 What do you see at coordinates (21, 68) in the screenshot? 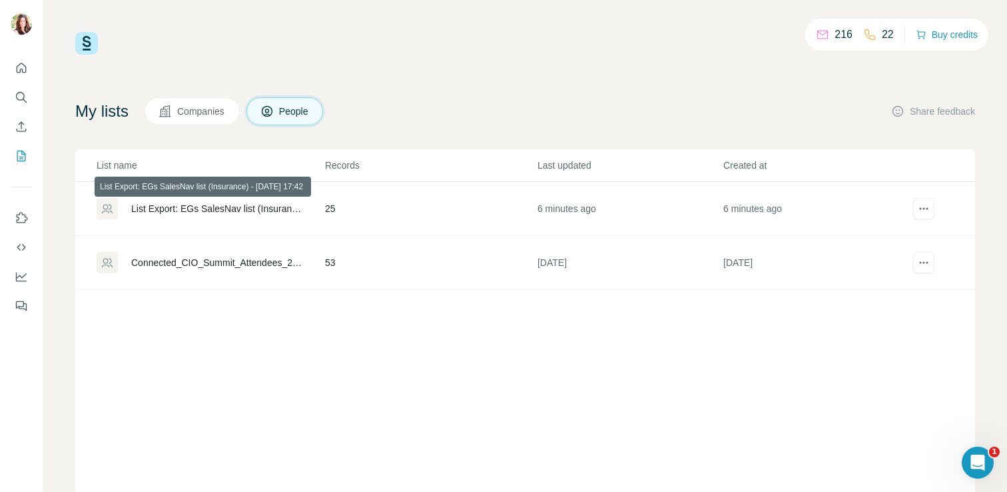
I see `button: Quick start` at bounding box center [21, 68].